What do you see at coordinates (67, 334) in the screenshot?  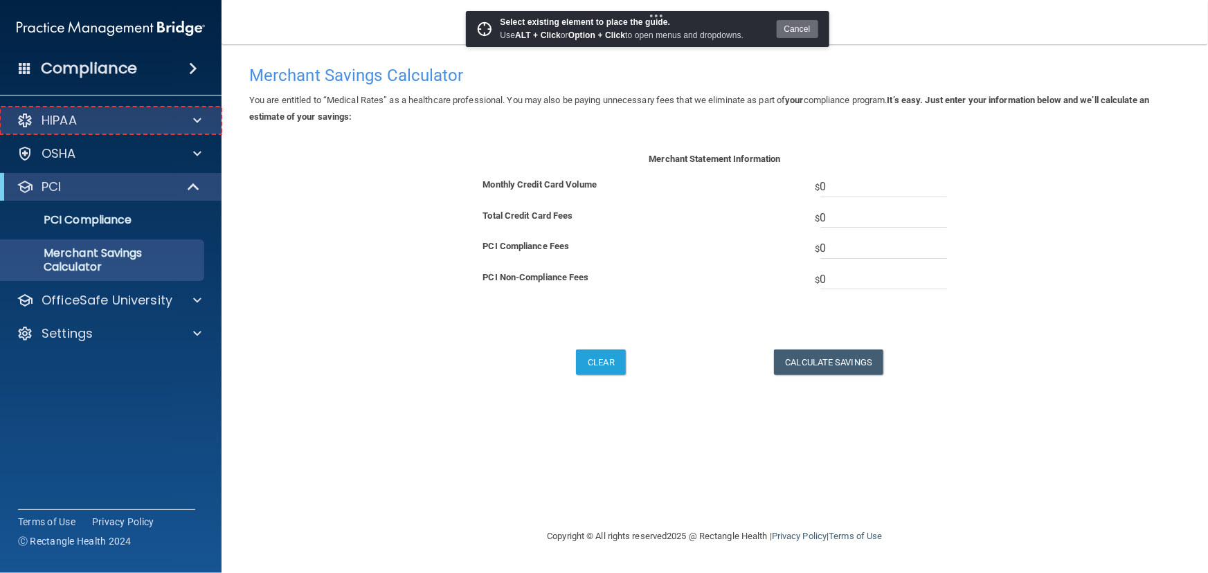 I see `p: Settings` at bounding box center [67, 334].